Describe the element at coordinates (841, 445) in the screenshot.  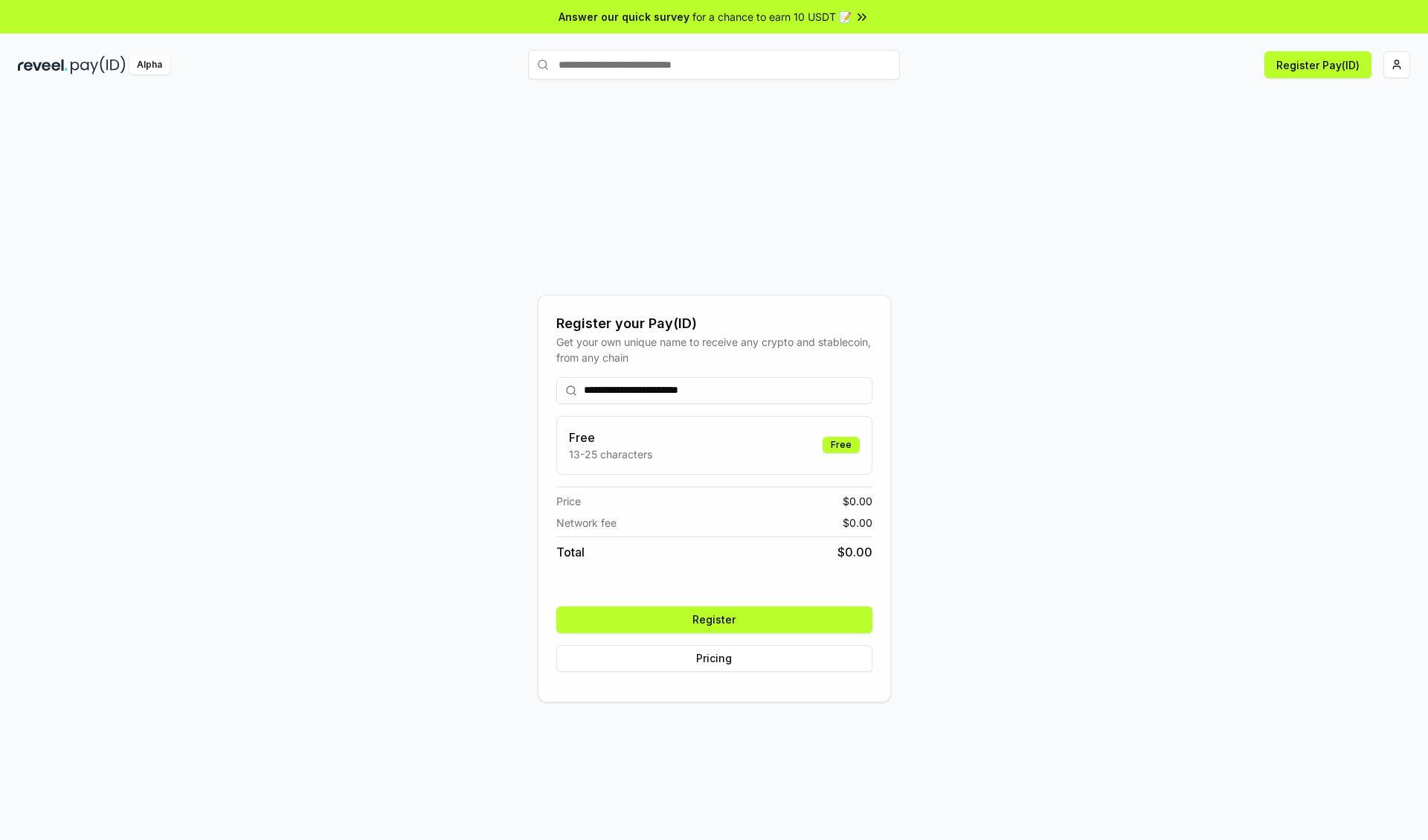
I see `div: Free` at that location.